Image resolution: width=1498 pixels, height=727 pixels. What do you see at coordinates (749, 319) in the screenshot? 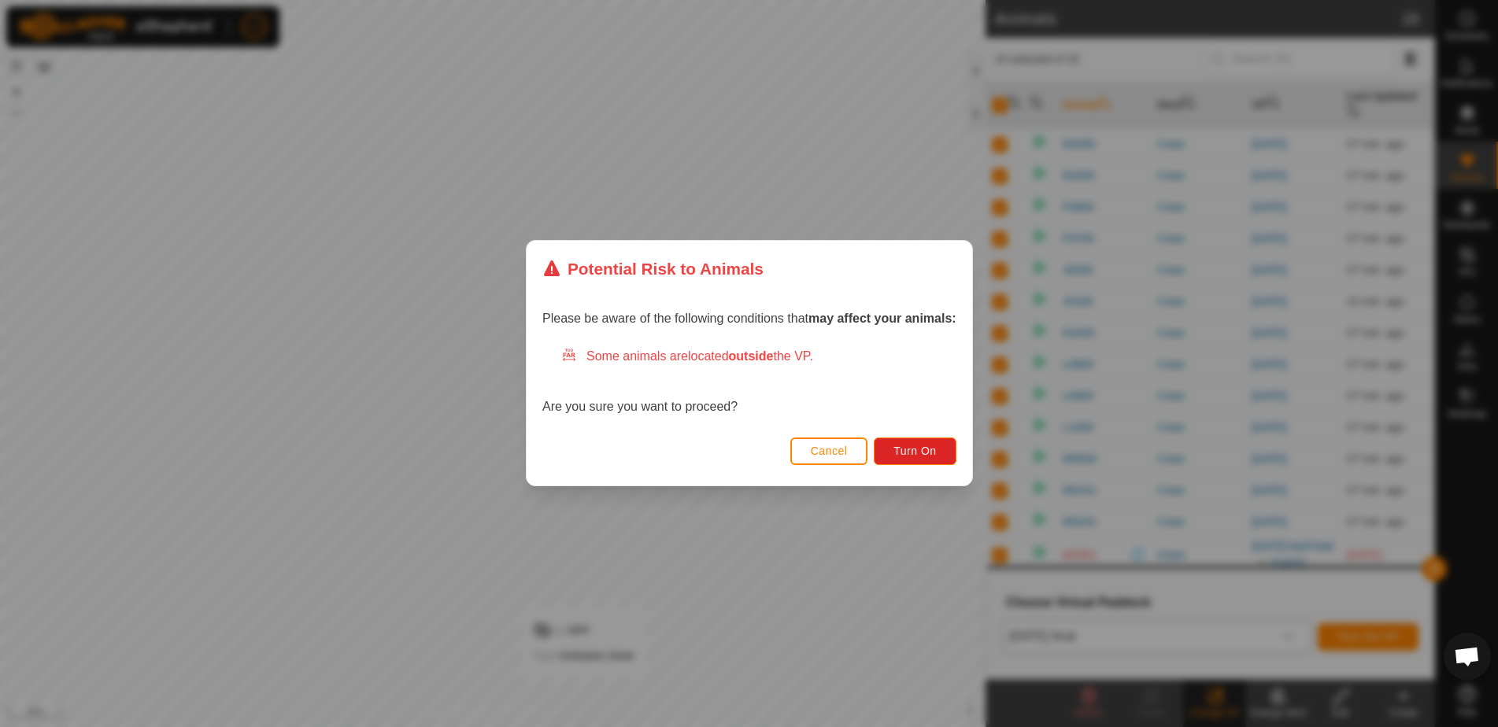
I see `span: Please be aware of the following conditions that` at bounding box center [749, 319].